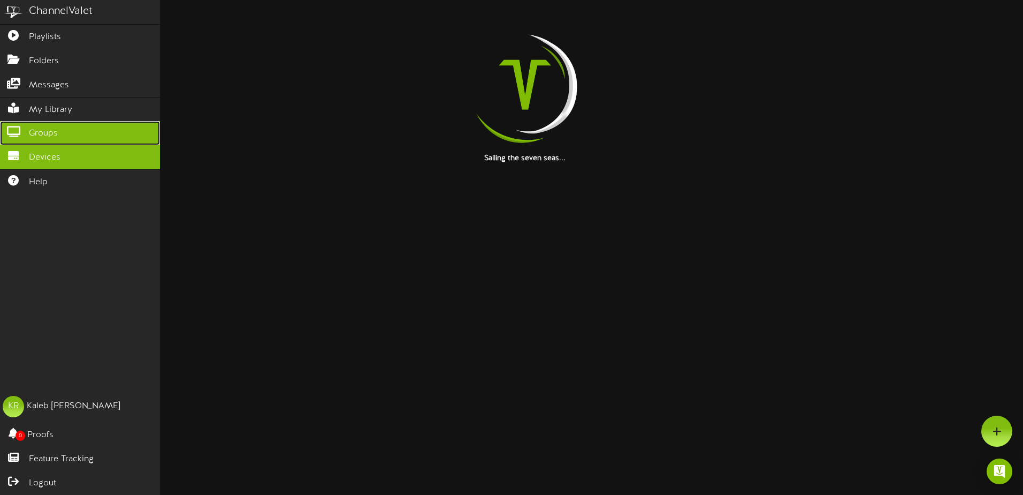  I want to click on span: Messages, so click(49, 85).